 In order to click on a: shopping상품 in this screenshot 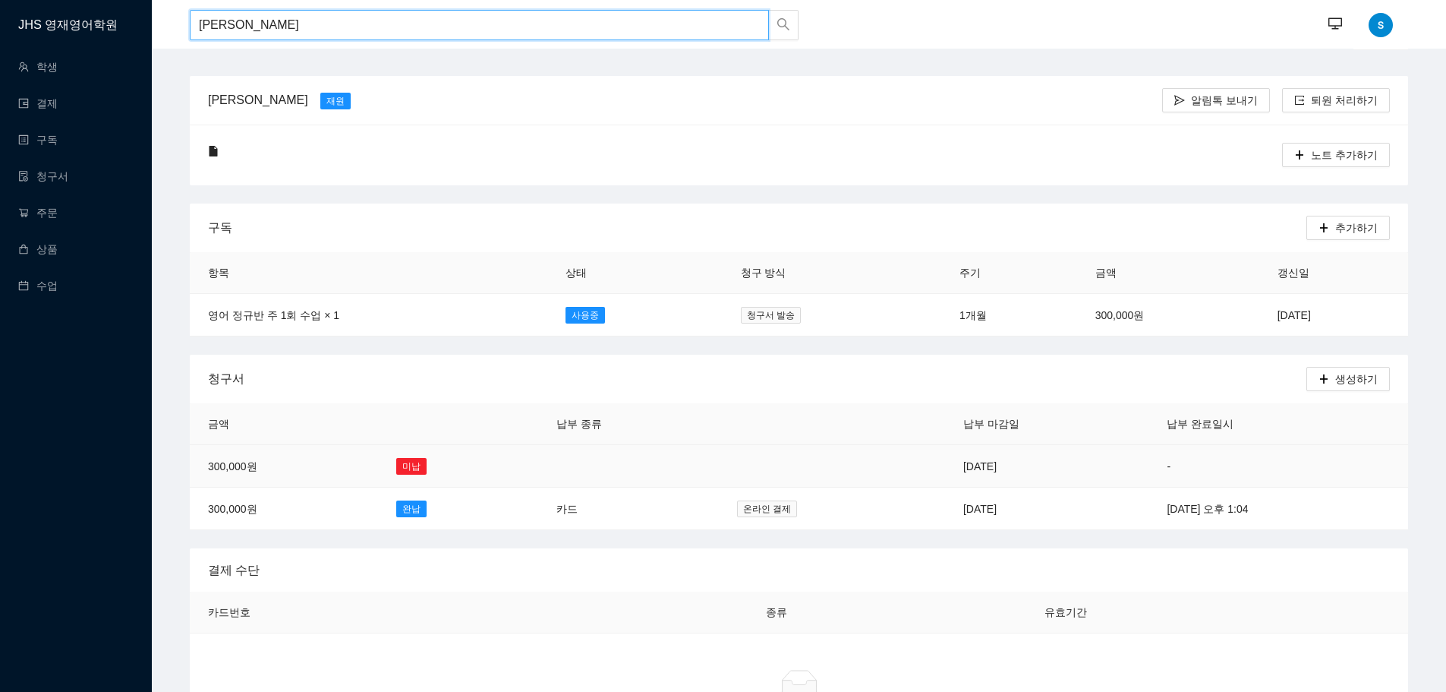, I will do `click(38, 249)`.